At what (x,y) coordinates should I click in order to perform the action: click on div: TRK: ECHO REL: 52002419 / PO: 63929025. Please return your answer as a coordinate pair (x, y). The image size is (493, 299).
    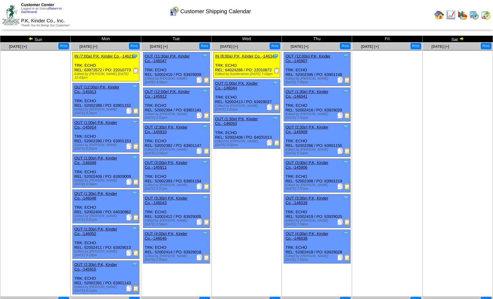
    Looking at the image, I should click on (317, 211).